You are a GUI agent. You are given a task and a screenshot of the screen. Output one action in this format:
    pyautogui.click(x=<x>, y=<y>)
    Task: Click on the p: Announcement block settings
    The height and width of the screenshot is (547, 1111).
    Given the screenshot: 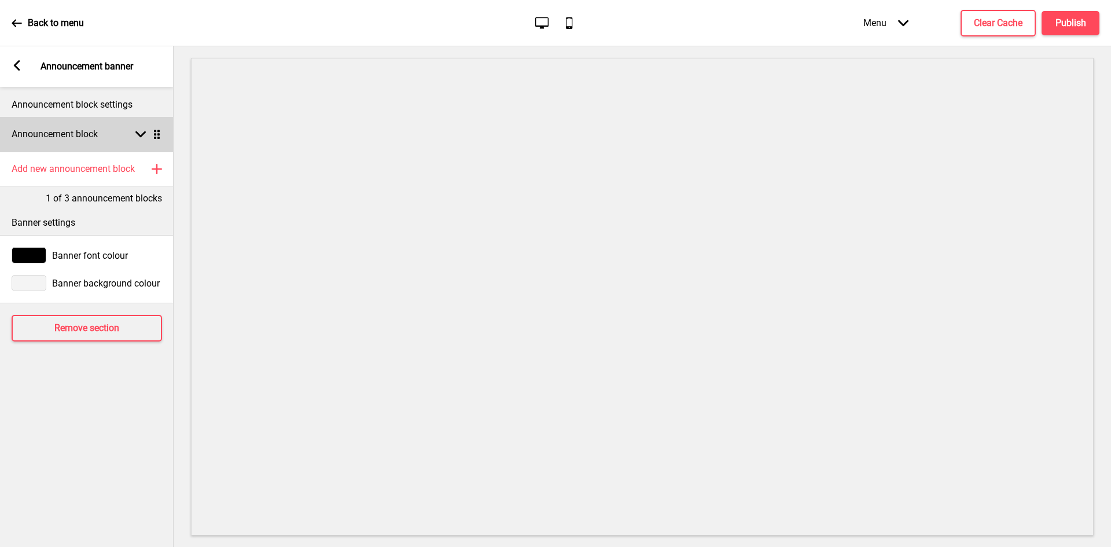 What is the action you would take?
    pyautogui.click(x=87, y=105)
    